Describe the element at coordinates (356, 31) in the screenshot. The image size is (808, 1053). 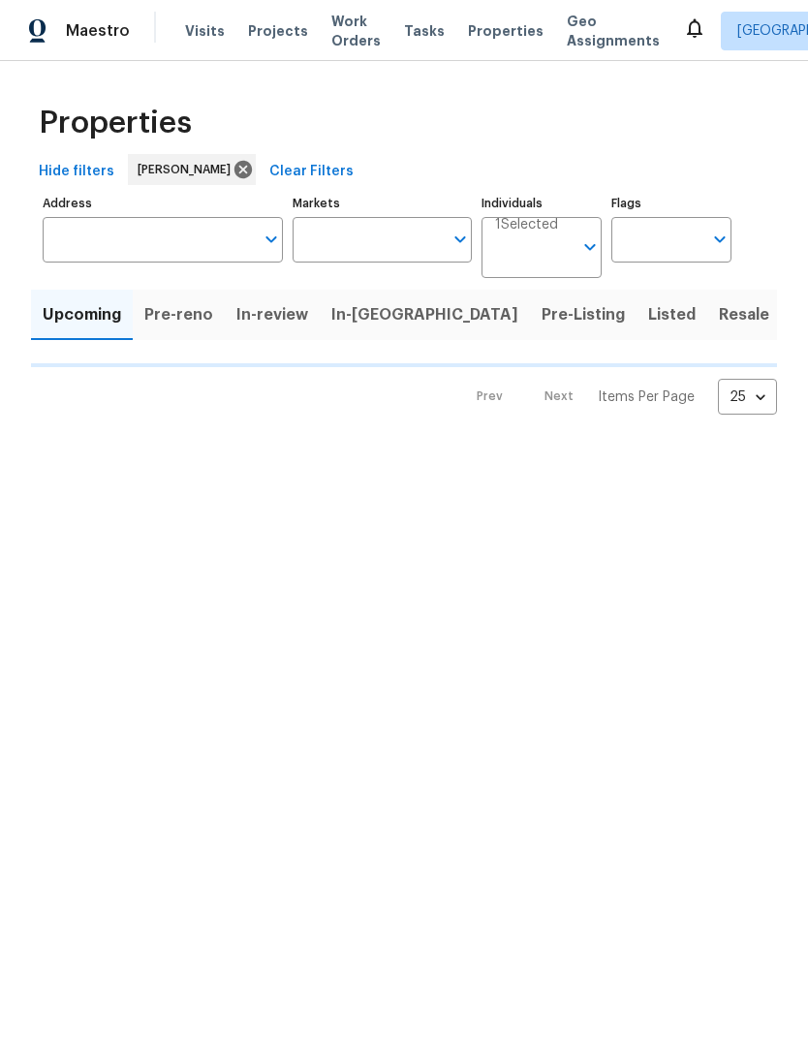
I see `span: Work Orders` at that location.